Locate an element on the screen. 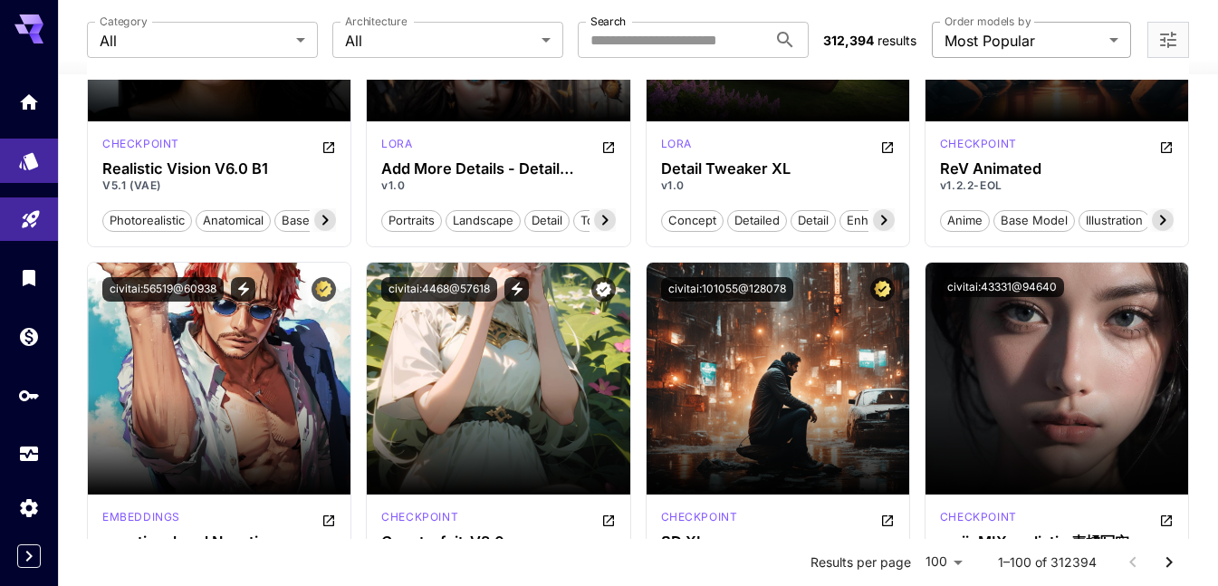  h3: Add More Details - Detail Enhancer / Tweaker (细节调整) LoRA is located at coordinates (498, 168).